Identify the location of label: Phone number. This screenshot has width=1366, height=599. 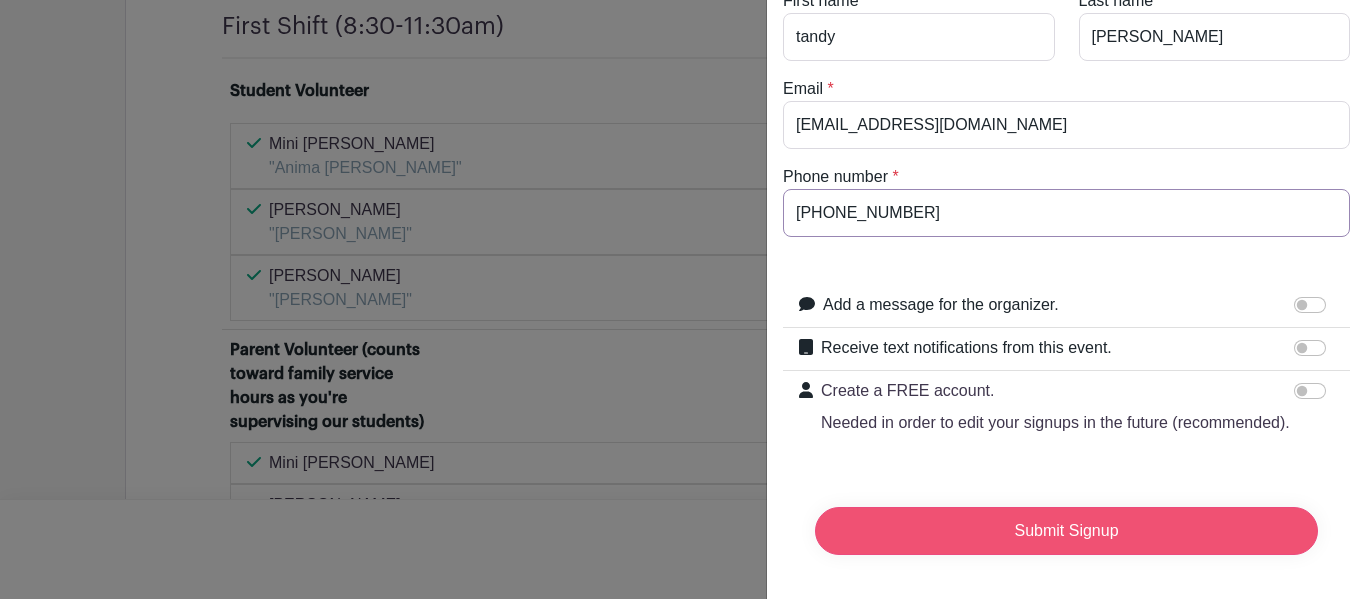
(835, 177).